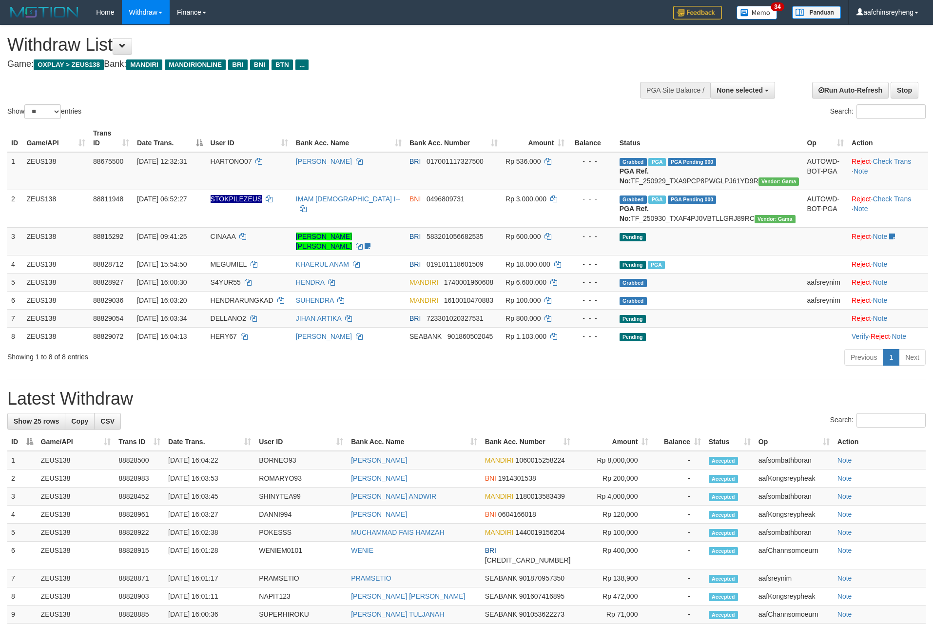 Image resolution: width=933 pixels, height=625 pixels. Describe the element at coordinates (633, 337) in the screenshot. I see `span: Pending` at that location.